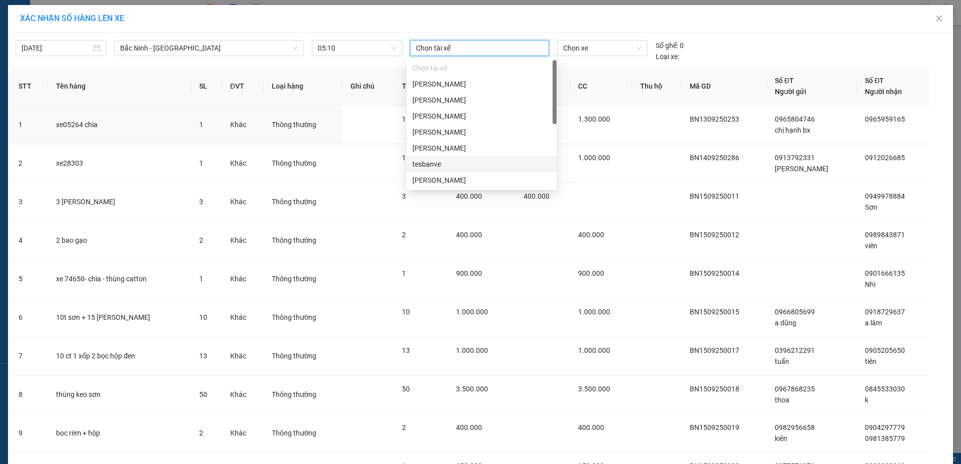 This screenshot has height=464, width=961. I want to click on div: tesbanve, so click(482, 164).